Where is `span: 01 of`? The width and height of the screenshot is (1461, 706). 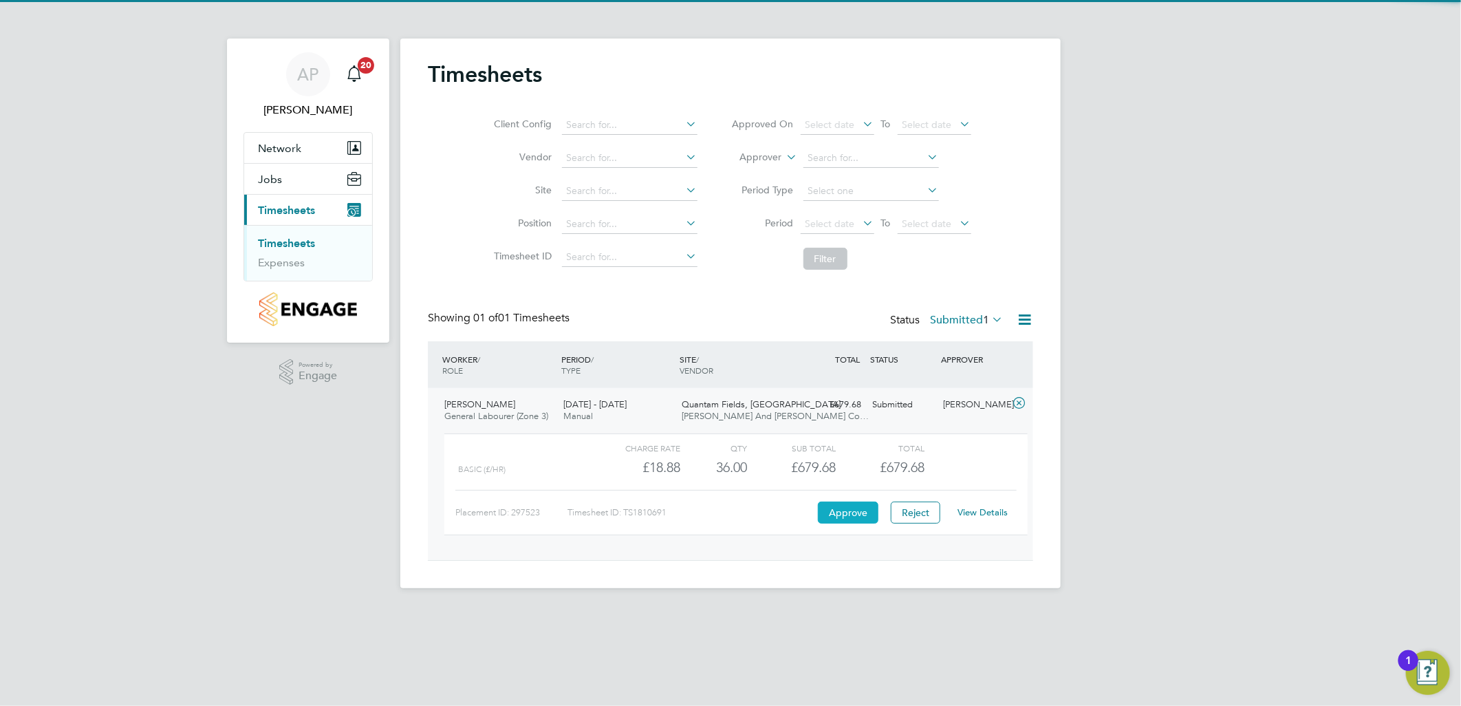 span: 01 of is located at coordinates (486, 318).